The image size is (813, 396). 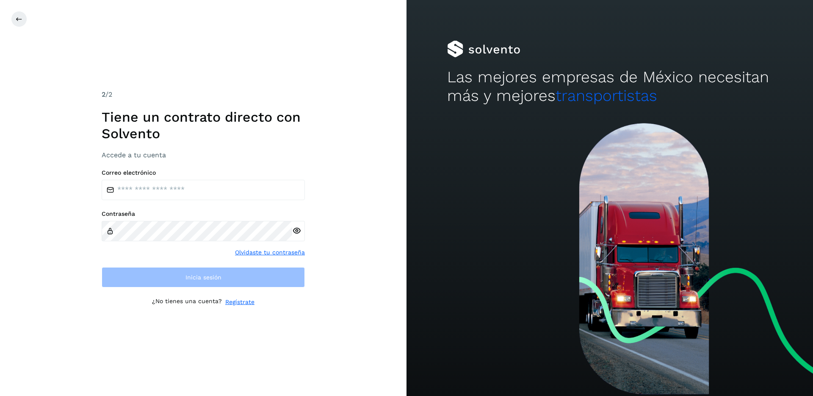 I want to click on span: 2, so click(x=103, y=94).